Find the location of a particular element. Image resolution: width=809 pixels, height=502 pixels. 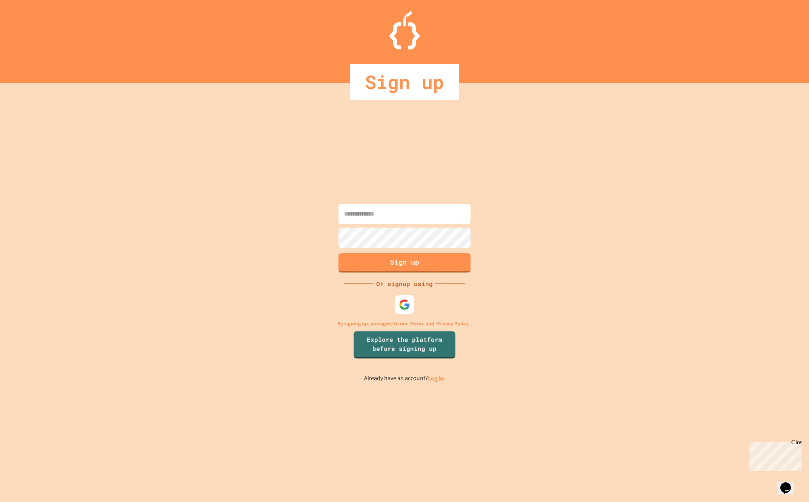

img: Logo.svg is located at coordinates (405, 30).